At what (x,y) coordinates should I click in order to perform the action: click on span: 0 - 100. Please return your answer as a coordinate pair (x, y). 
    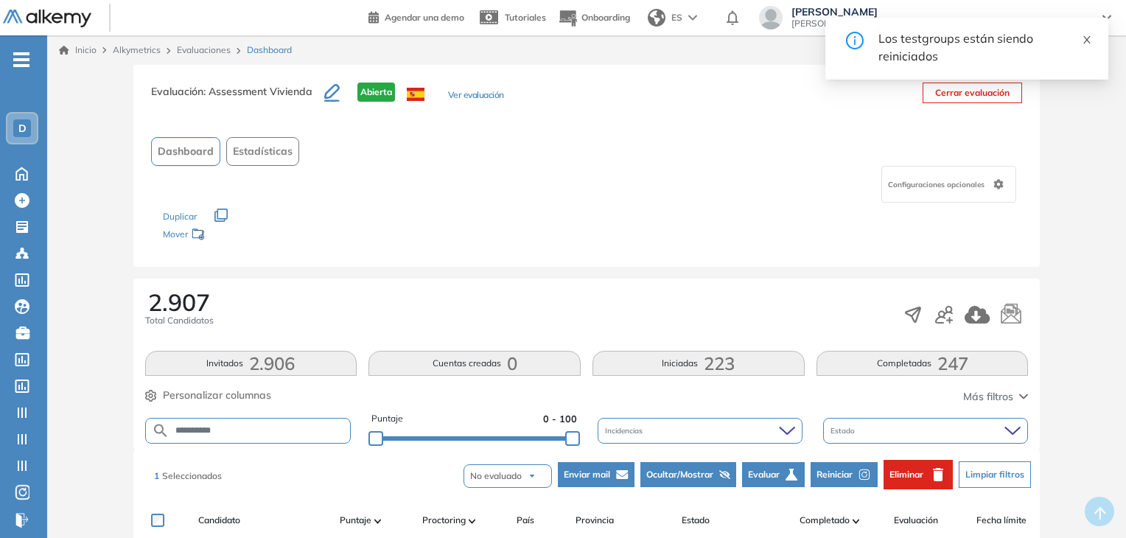
    Looking at the image, I should click on (560, 418).